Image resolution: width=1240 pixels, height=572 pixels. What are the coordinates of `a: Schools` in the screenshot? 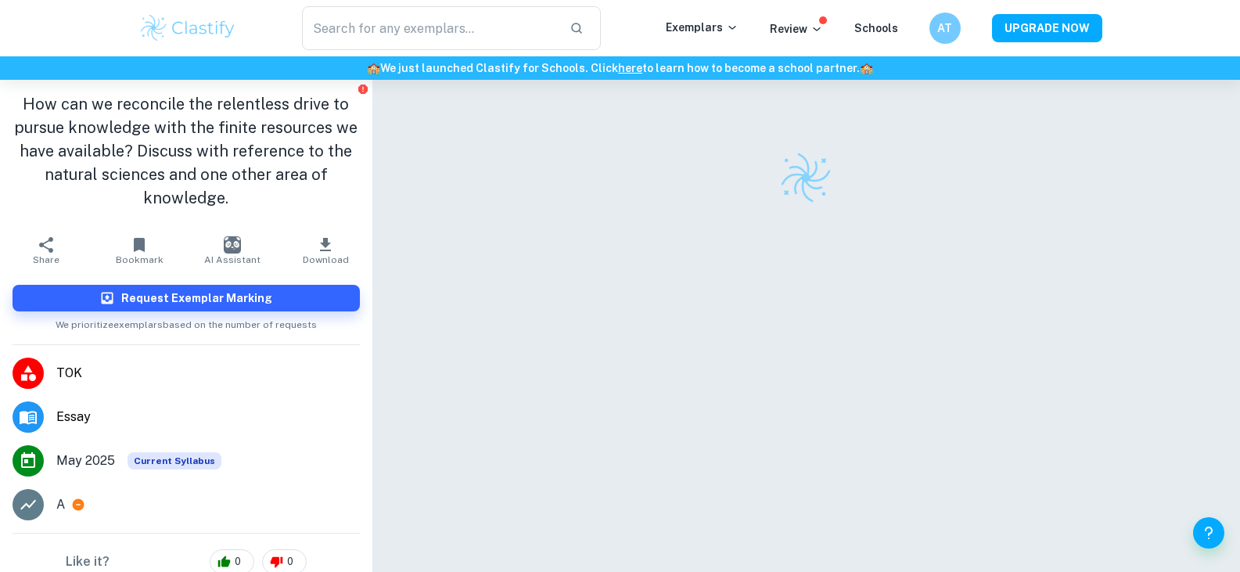 It's located at (876, 28).